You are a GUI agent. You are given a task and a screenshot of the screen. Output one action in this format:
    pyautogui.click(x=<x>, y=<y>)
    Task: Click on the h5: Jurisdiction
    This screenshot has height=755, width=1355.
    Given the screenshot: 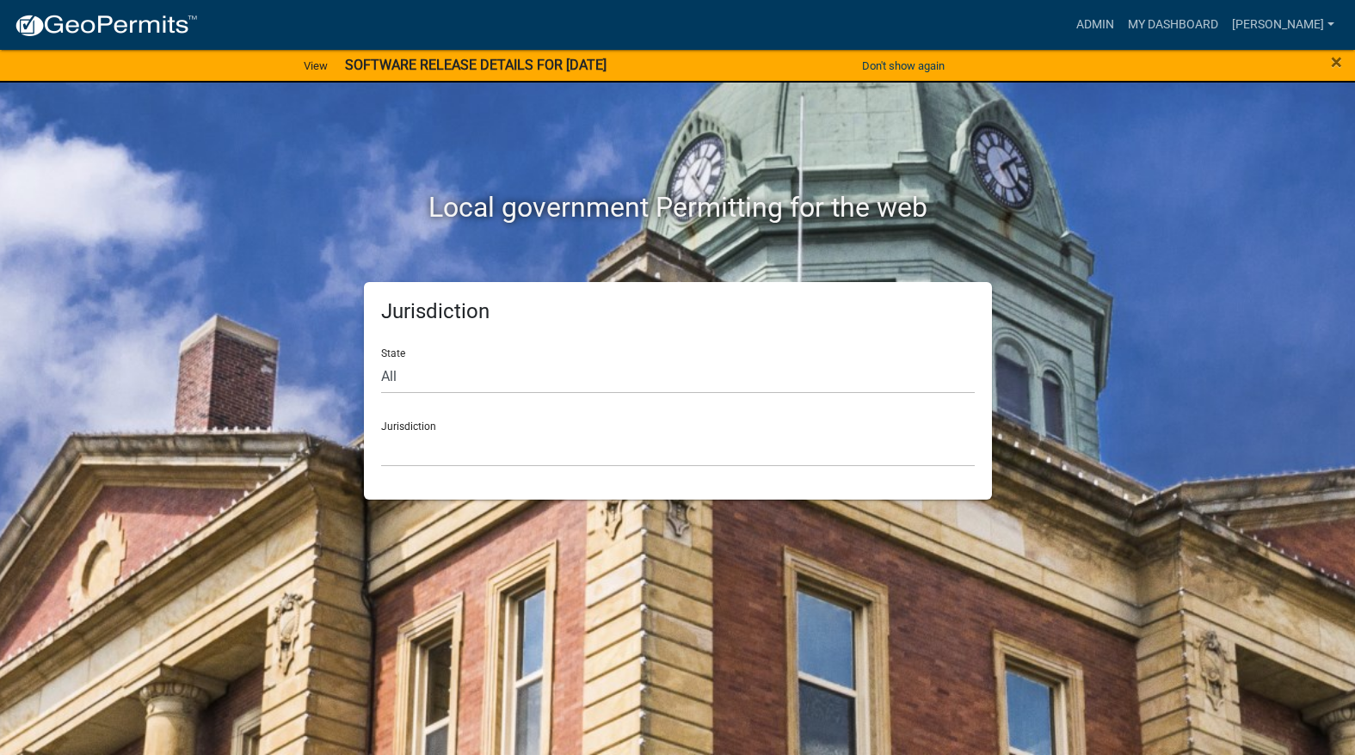 What is the action you would take?
    pyautogui.click(x=678, y=311)
    